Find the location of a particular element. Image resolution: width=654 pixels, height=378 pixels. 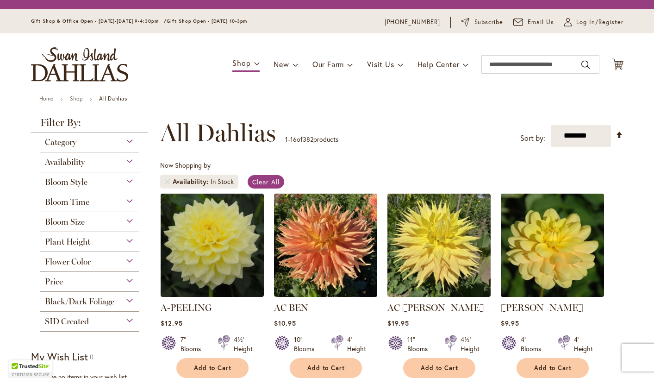

a: A-PEELING is located at coordinates (186, 307).